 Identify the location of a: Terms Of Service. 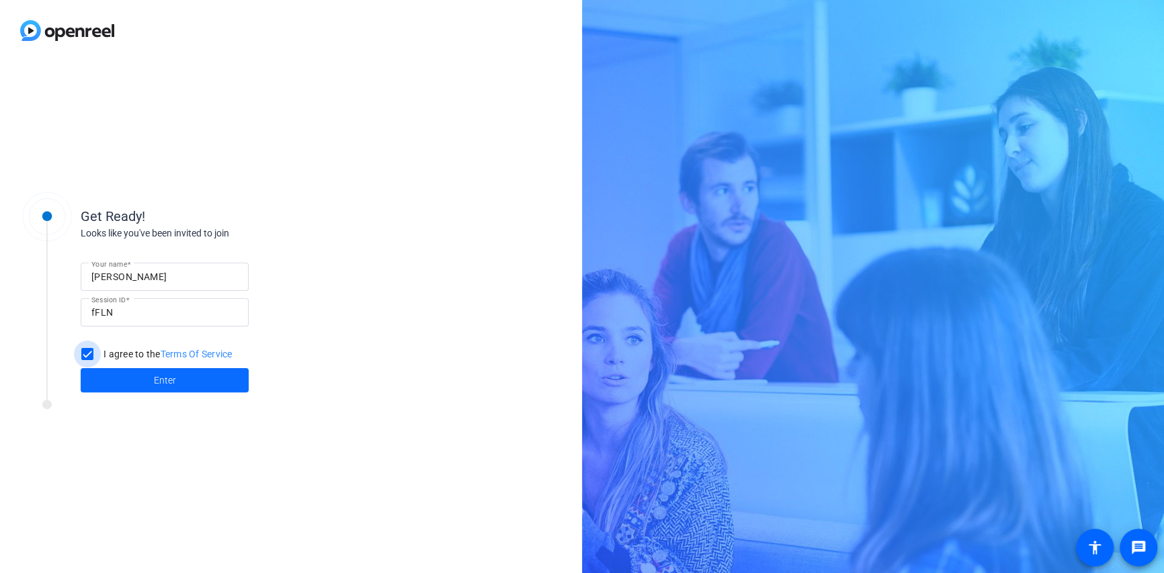
(196, 354).